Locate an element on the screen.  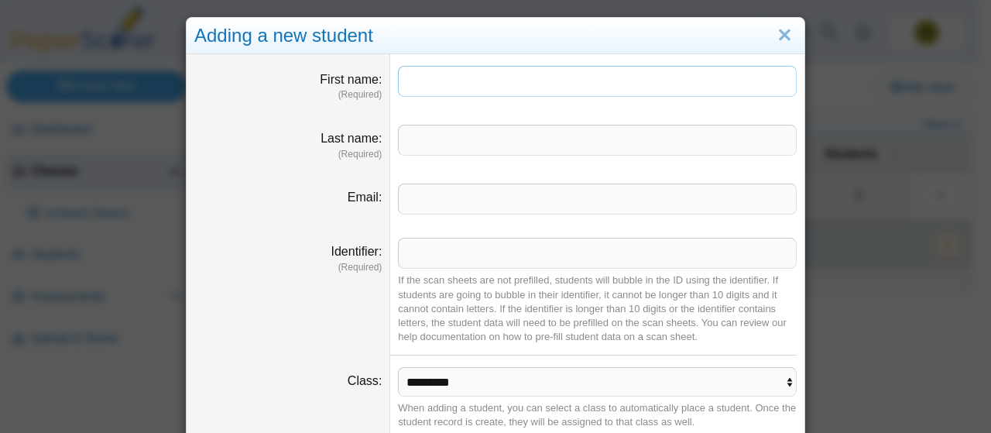
label: Identifier is located at coordinates (357, 251).